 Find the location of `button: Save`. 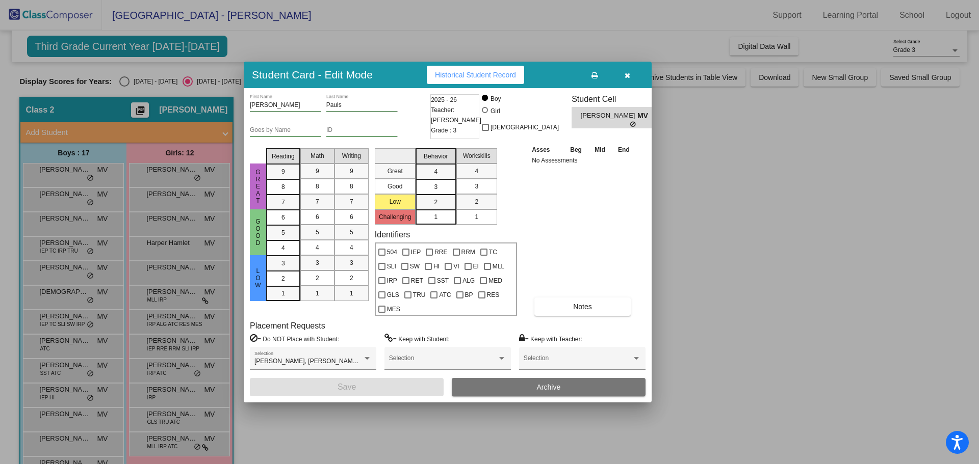

button: Save is located at coordinates (347, 387).